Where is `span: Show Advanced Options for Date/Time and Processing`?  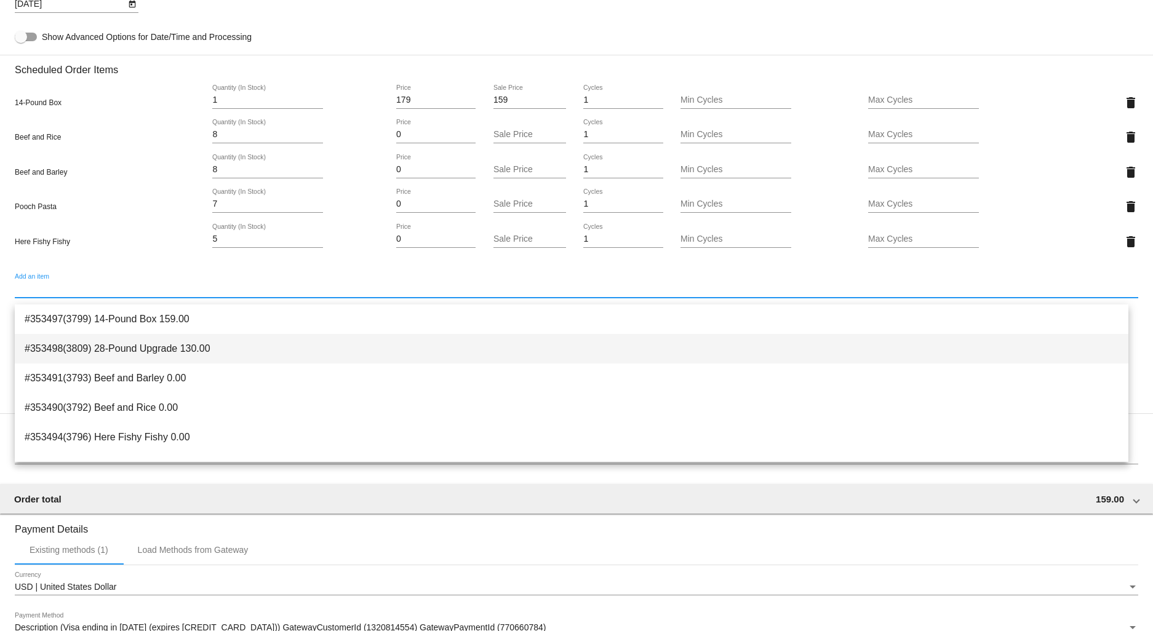 span: Show Advanced Options for Date/Time and Processing is located at coordinates (146, 37).